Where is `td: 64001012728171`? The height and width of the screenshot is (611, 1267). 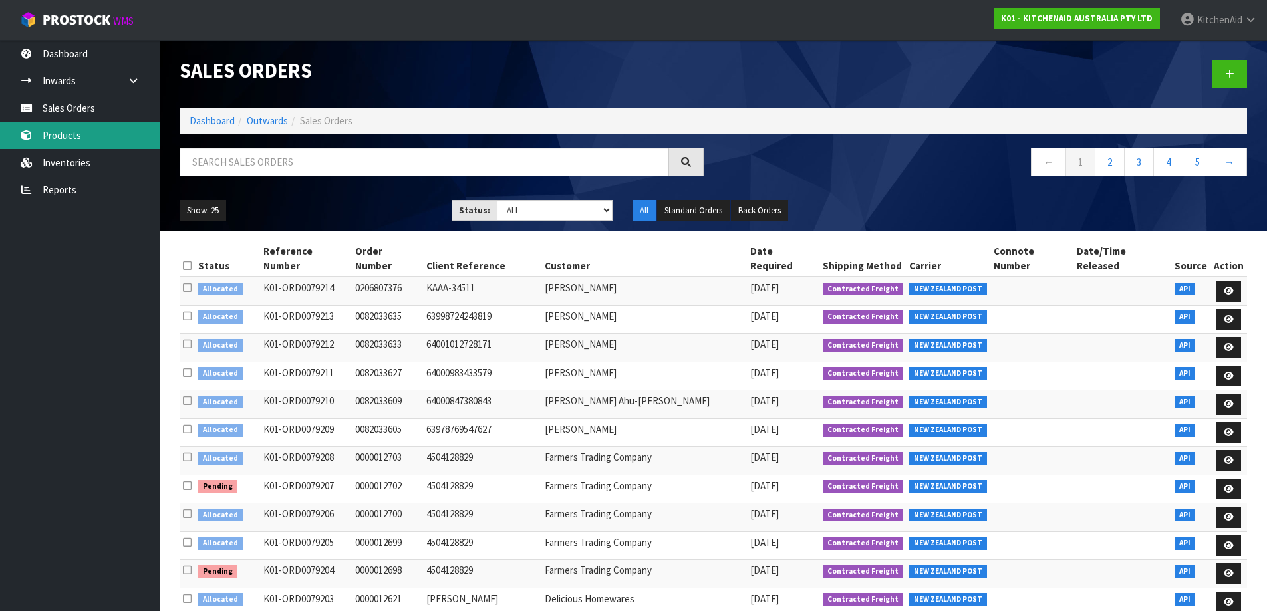
td: 64001012728171 is located at coordinates (482, 348).